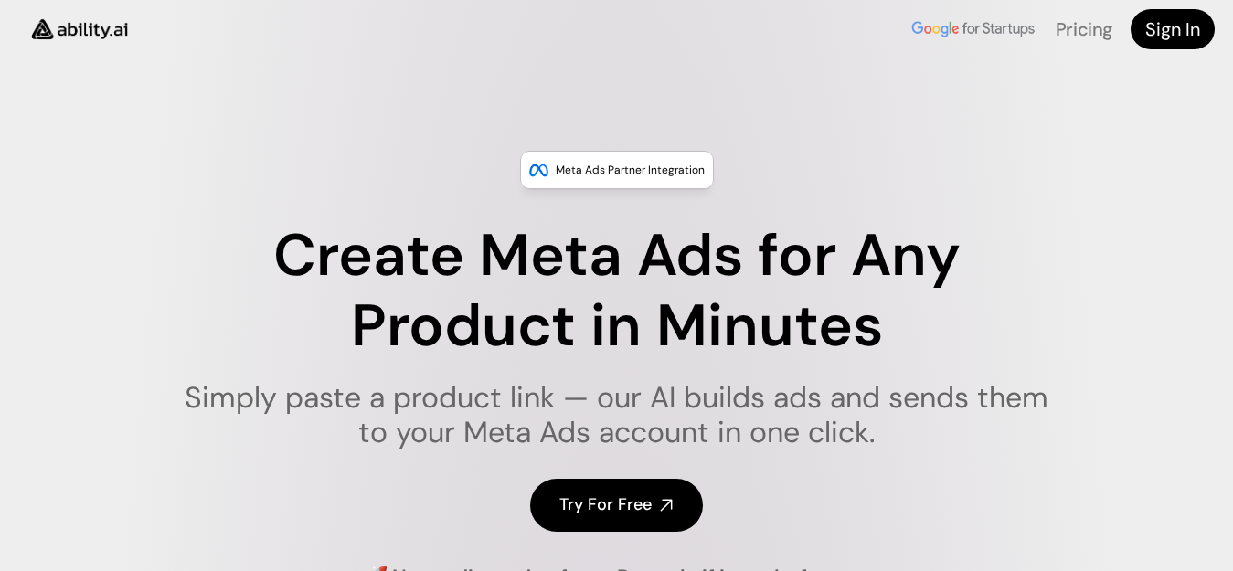 This screenshot has width=1233, height=571. Describe the element at coordinates (630, 170) in the screenshot. I see `p: Meta Ads Partner Integration` at that location.